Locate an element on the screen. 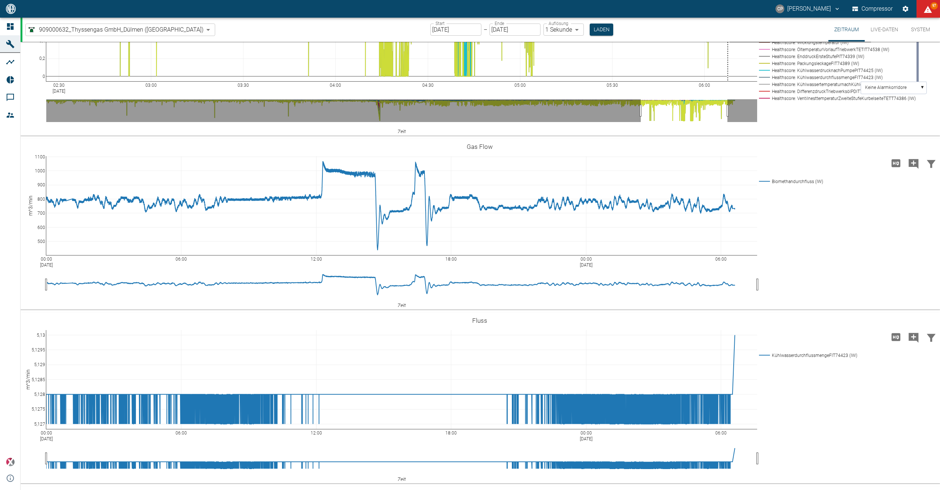 Image resolution: width=940 pixels, height=490 pixels. img: Xplore Logo is located at coordinates (10, 462).